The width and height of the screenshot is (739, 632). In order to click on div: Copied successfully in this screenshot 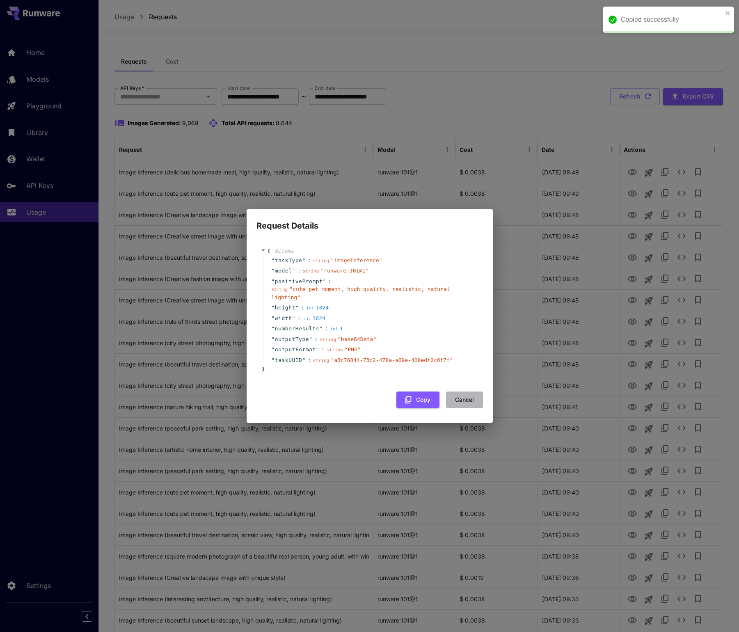, I will do `click(671, 20)`.